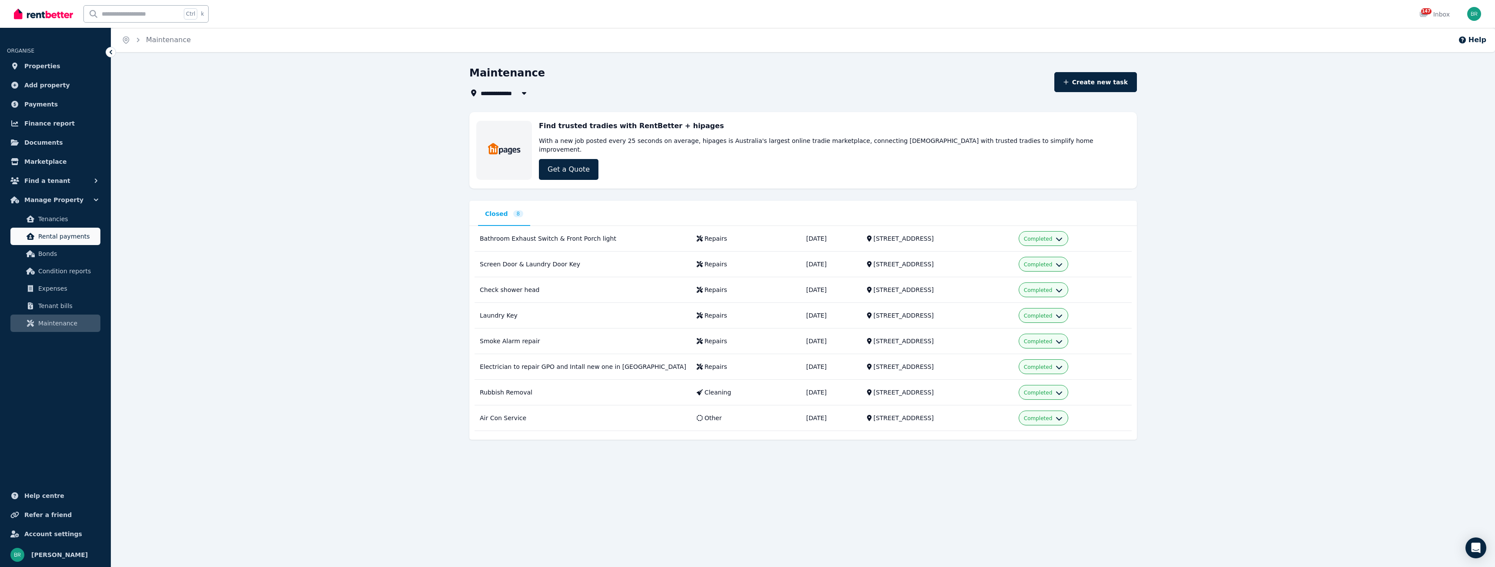 This screenshot has height=567, width=1495. Describe the element at coordinates (54, 200) in the screenshot. I see `span: Manage Property` at that location.